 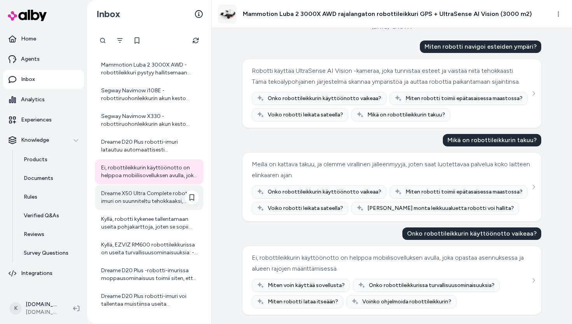 I want to click on a: Analytics, so click(x=44, y=100).